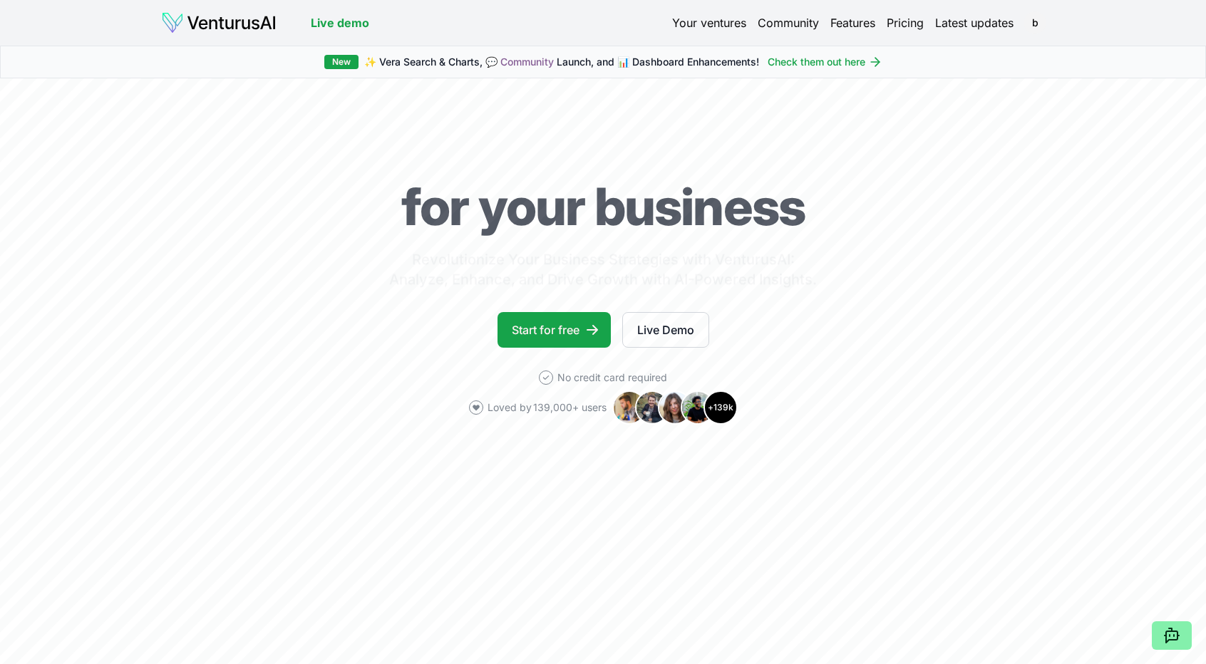 Image resolution: width=1206 pixels, height=664 pixels. Describe the element at coordinates (341, 62) in the screenshot. I see `div: New` at that location.